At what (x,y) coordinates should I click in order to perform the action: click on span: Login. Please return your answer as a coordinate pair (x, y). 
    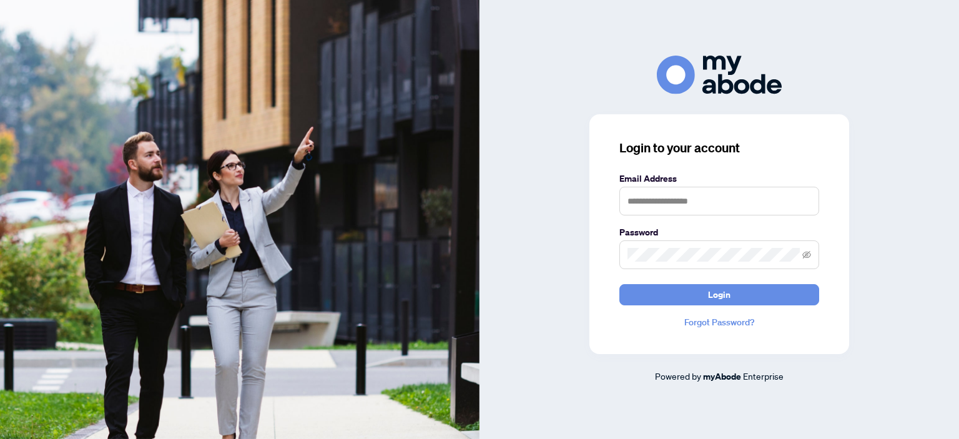
    Looking at the image, I should click on (719, 295).